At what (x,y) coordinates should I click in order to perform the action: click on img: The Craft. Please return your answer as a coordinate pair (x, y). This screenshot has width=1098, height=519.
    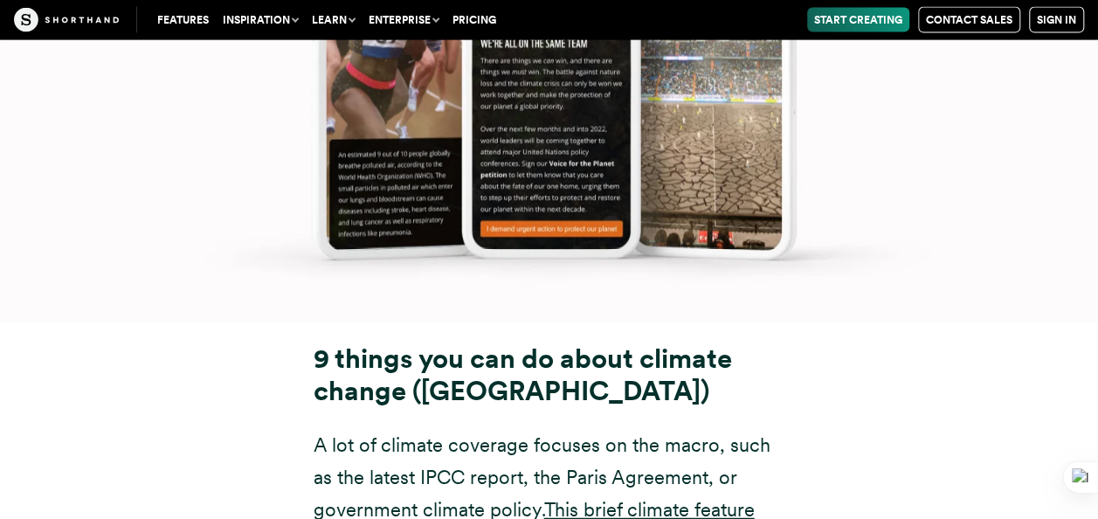
    Looking at the image, I should click on (66, 20).